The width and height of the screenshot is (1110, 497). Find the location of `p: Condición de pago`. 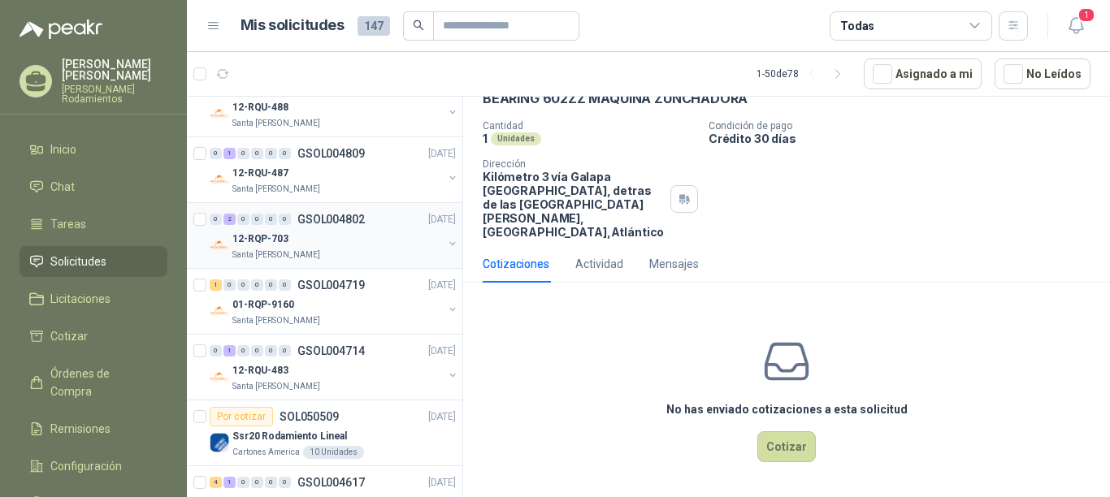

p: Condición de pago is located at coordinates (906, 126).